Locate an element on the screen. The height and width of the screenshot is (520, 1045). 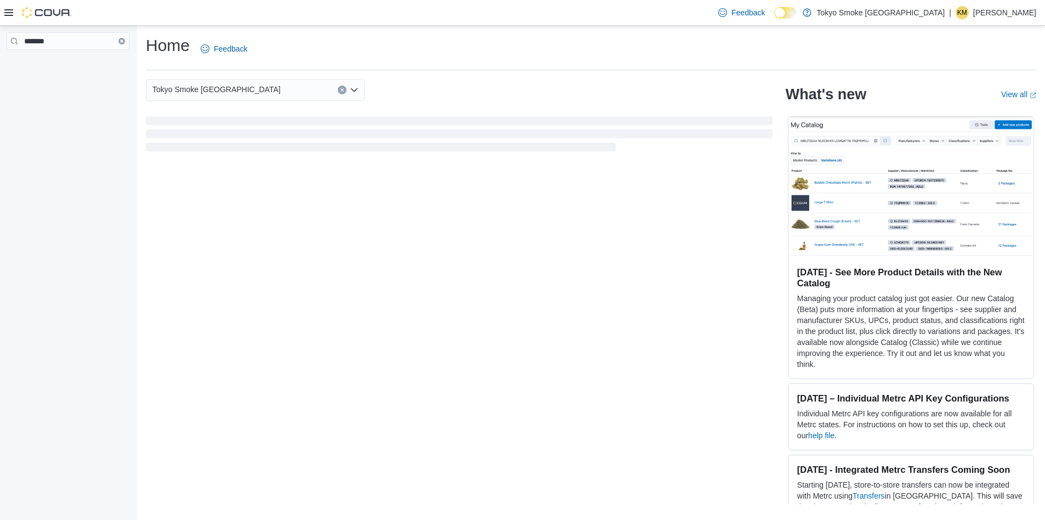
a: View allExternal link is located at coordinates (1019, 94).